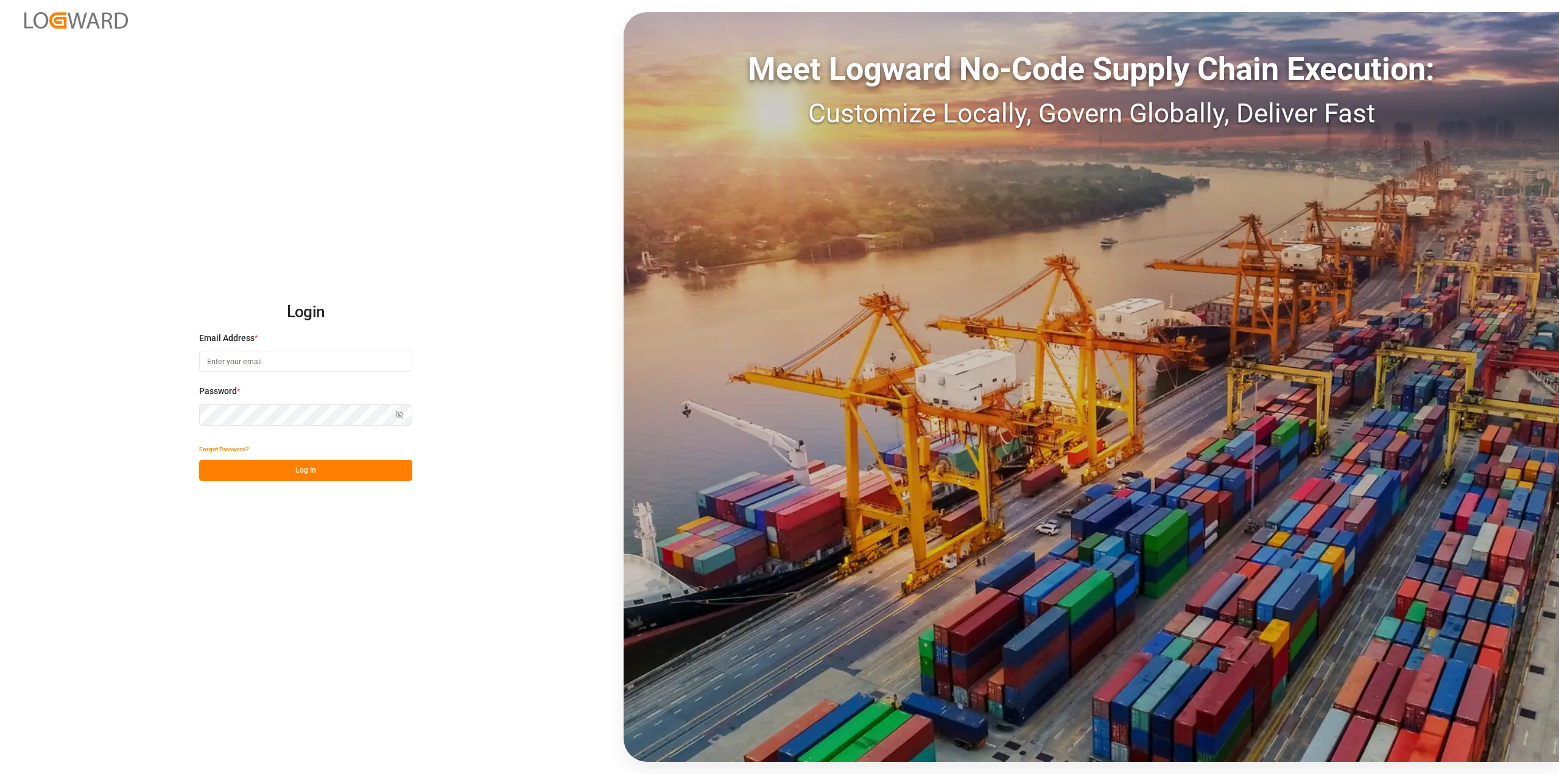 The height and width of the screenshot is (774, 1559). What do you see at coordinates (76, 20) in the screenshot?
I see `img: Logward_new_orange.png` at bounding box center [76, 20].